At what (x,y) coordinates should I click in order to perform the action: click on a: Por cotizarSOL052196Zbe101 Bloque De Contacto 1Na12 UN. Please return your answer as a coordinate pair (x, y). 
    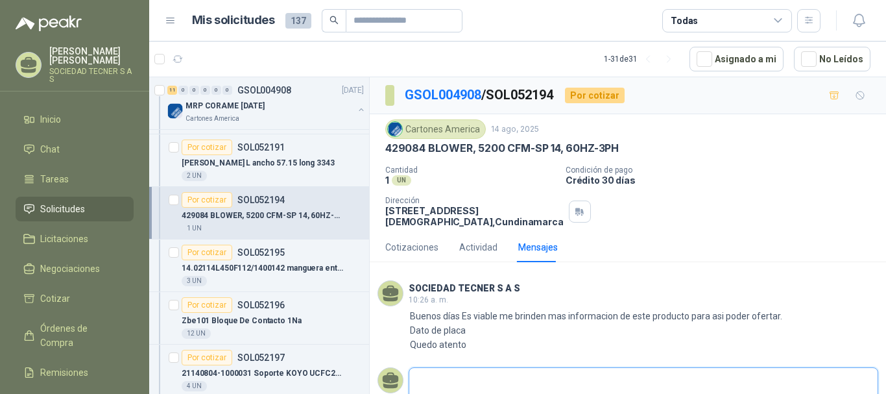
    Looking at the image, I should click on (259, 318).